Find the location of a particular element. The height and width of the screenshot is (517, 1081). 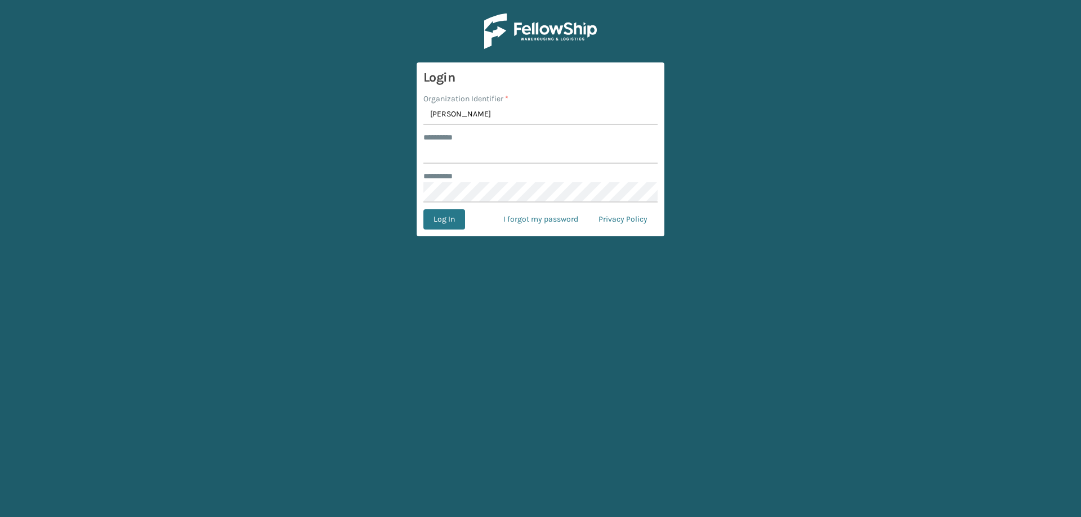

h3: Login is located at coordinates (540, 78).